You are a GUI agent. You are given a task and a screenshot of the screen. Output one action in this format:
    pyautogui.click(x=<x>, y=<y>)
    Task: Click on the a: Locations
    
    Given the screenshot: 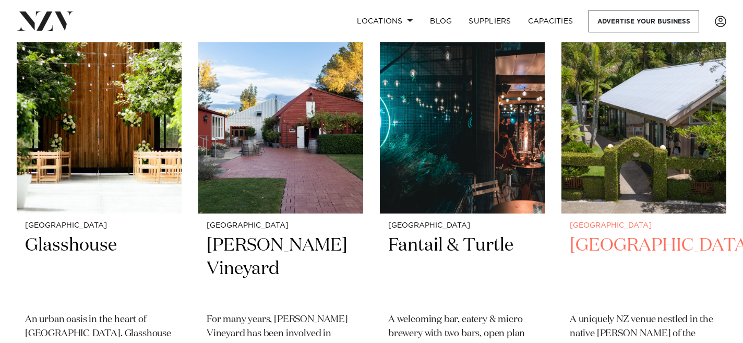 What is the action you would take?
    pyautogui.click(x=385, y=21)
    